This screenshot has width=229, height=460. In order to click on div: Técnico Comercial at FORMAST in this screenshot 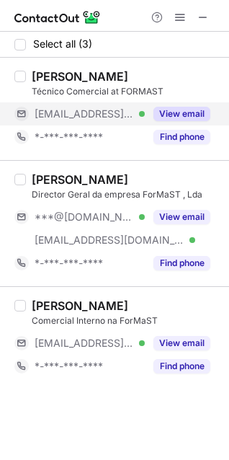, I will do `click(126, 92)`.